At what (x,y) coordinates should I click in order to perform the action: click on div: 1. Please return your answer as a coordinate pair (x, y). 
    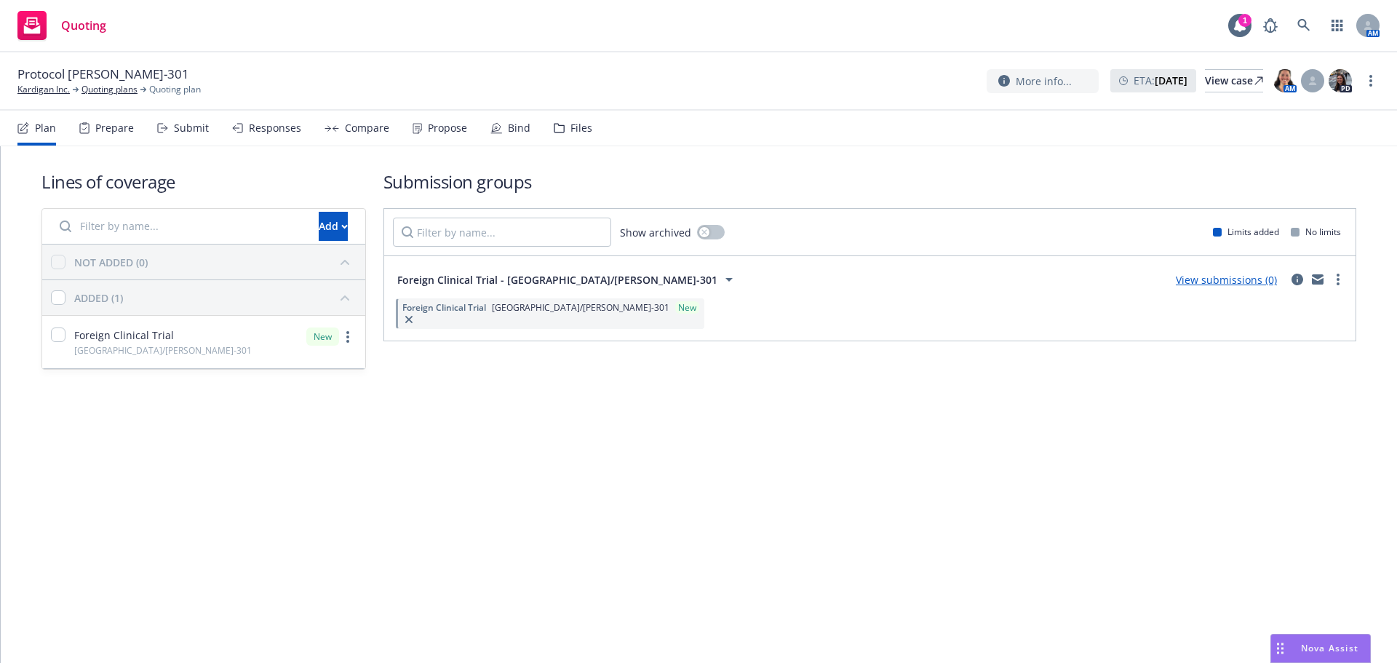
    Looking at the image, I should click on (1245, 20).